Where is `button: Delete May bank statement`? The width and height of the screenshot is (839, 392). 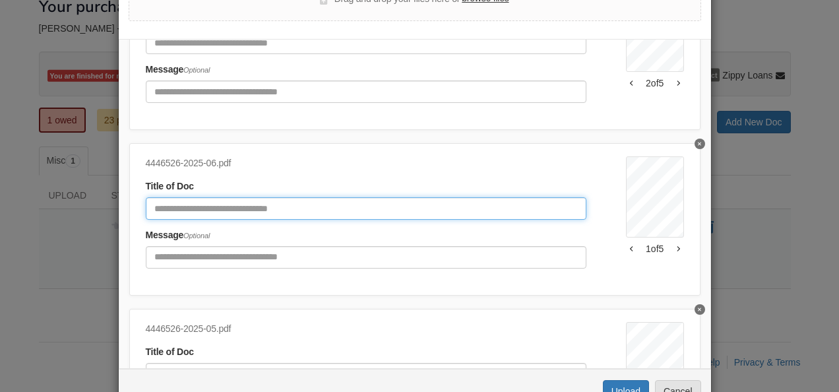 button: Delete May bank statement is located at coordinates (700, 309).